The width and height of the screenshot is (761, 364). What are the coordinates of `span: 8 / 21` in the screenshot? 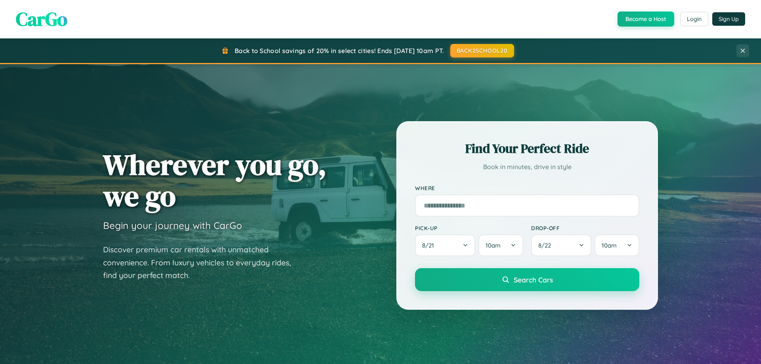 It's located at (430, 245).